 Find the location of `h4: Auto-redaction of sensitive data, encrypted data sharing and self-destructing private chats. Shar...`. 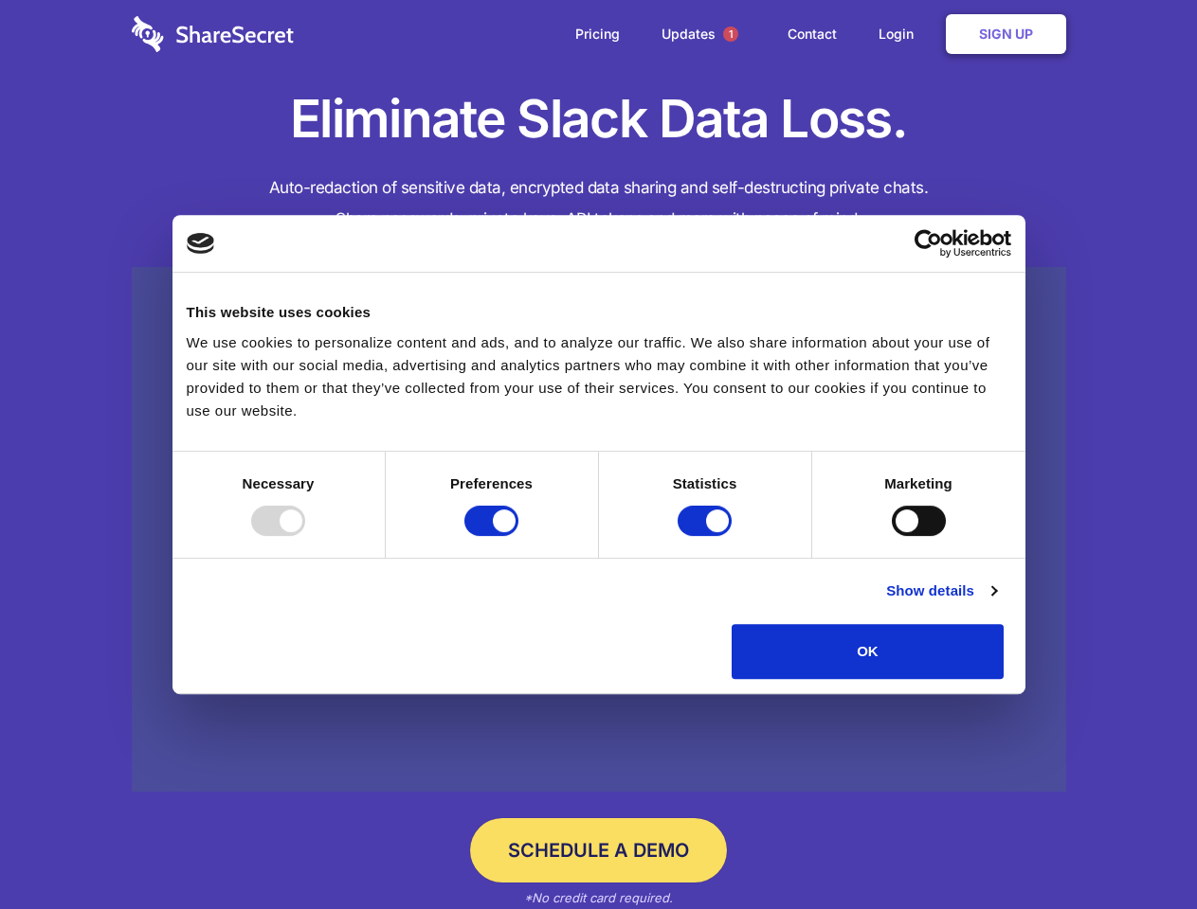

h4: Auto-redaction of sensitive data, encrypted data sharing and self-destructing private chats. Shar... is located at coordinates (599, 204).